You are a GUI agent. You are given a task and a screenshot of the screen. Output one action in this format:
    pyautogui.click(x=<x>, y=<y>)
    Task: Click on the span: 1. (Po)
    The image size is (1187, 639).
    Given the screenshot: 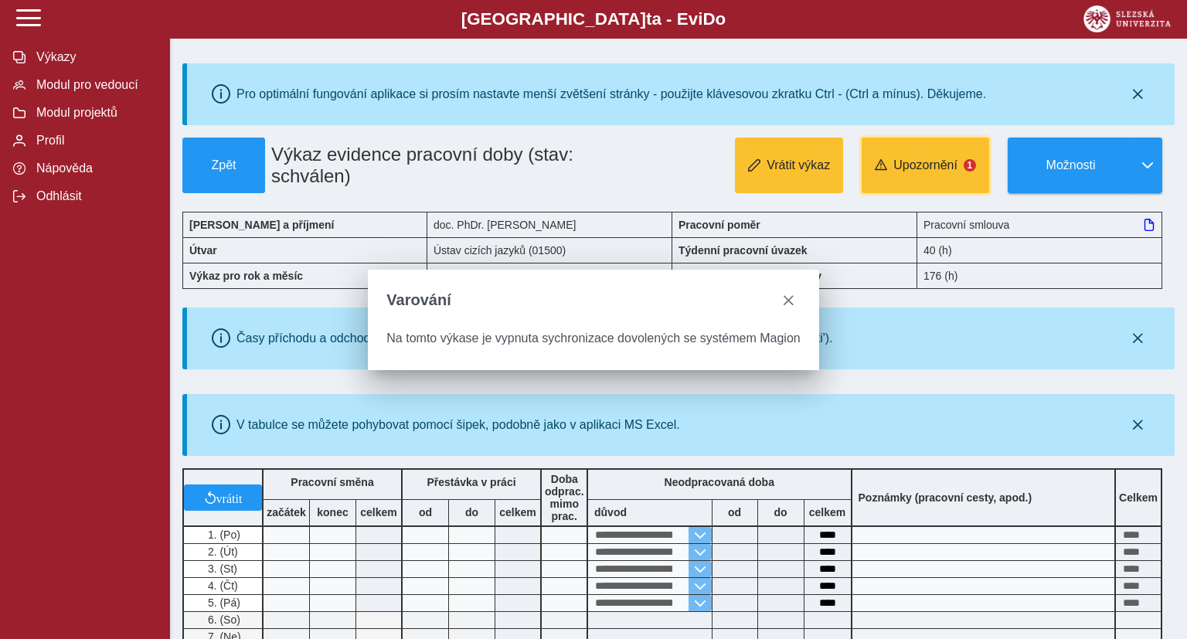 What is the action you would take?
    pyautogui.click(x=223, y=535)
    